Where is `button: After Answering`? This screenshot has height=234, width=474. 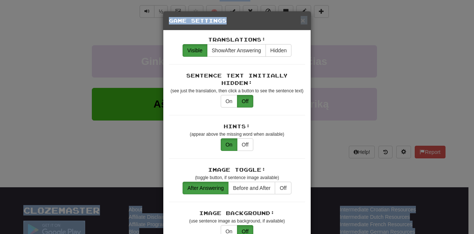 button: After Answering is located at coordinates (206, 188).